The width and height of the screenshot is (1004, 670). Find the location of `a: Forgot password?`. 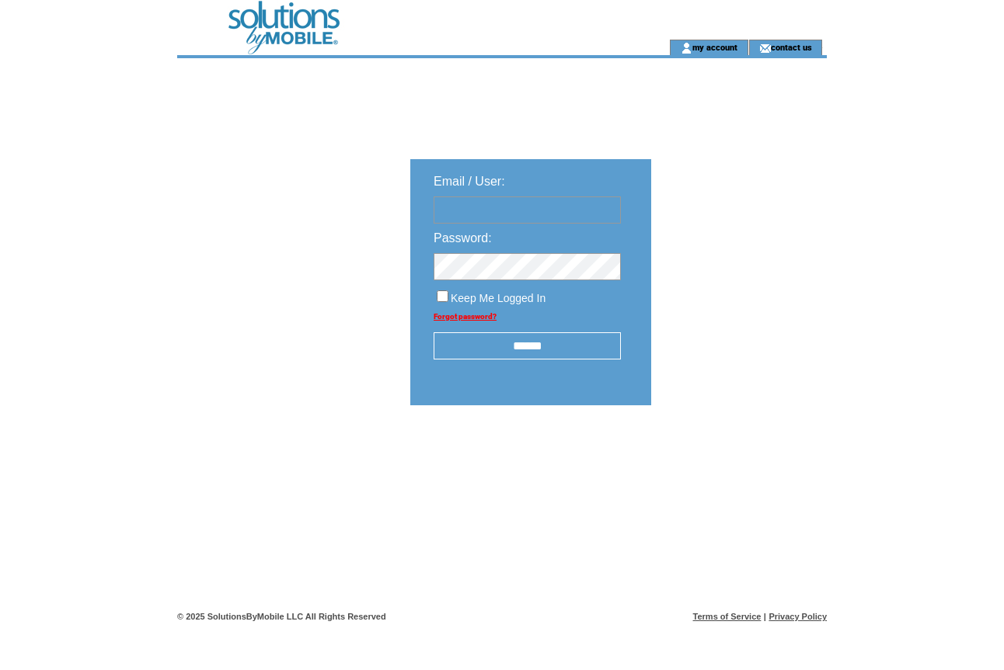

a: Forgot password? is located at coordinates (465, 316).